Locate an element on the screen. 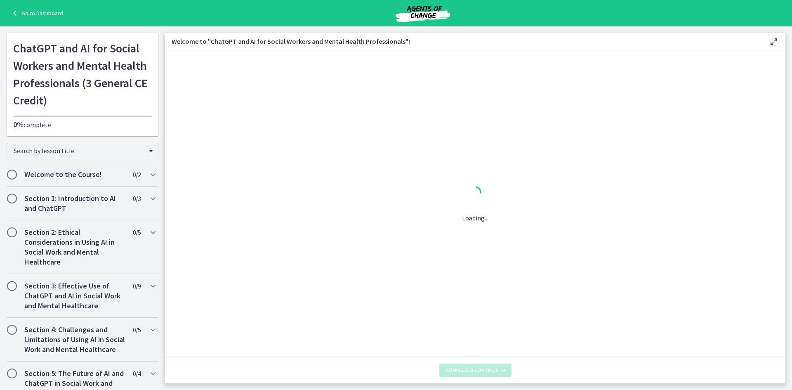 This screenshot has width=792, height=390. div: Search by lesson title is located at coordinates (83, 151).